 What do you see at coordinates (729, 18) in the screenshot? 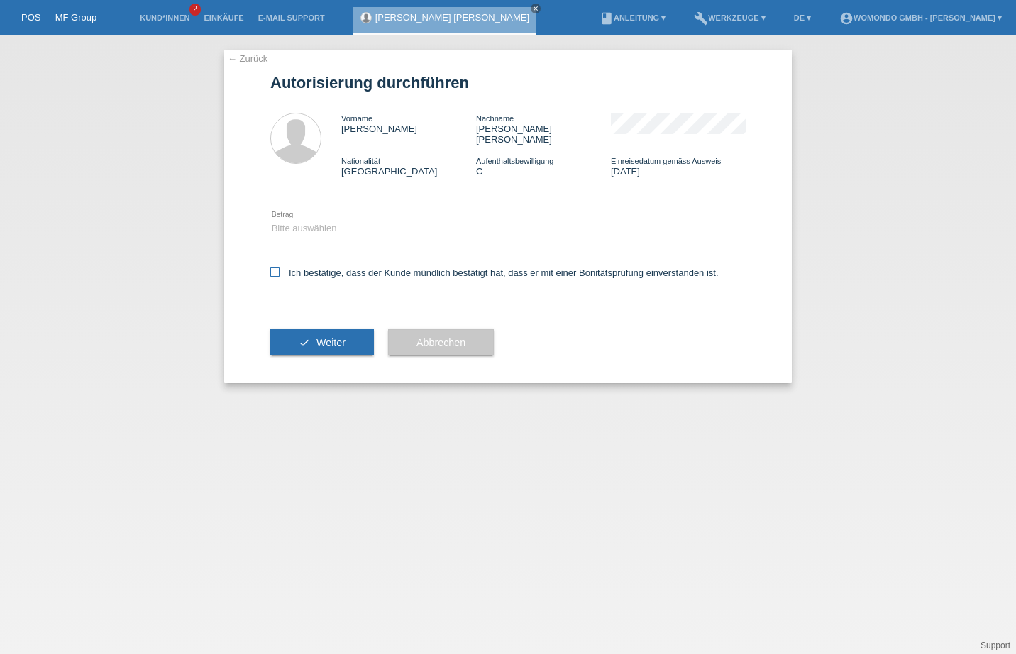
I see `a: buildWerkzeuge ▾` at bounding box center [729, 18].